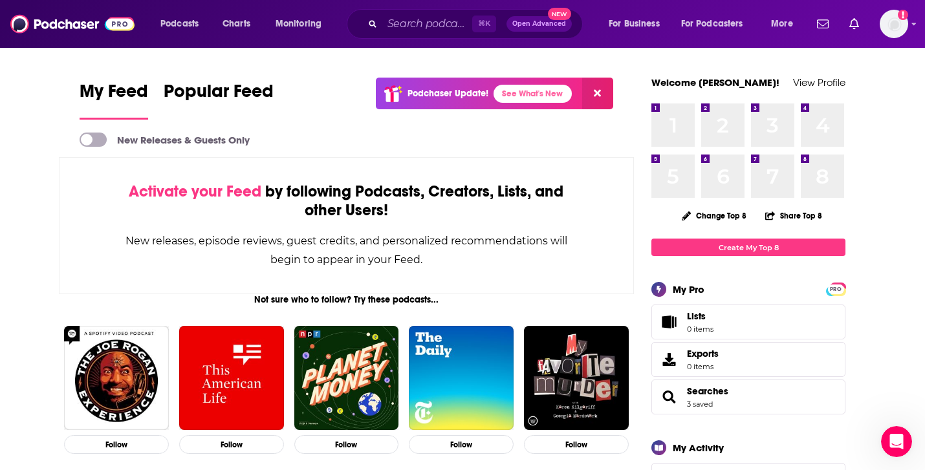 The height and width of the screenshot is (470, 925). I want to click on input: Search podcasts, credits, & more..., so click(427, 24).